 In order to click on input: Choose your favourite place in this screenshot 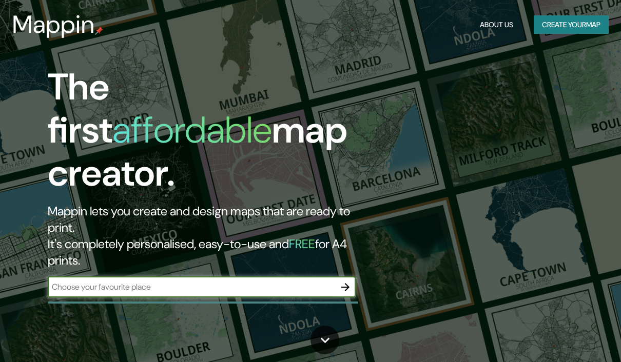, I will do `click(191, 287)`.